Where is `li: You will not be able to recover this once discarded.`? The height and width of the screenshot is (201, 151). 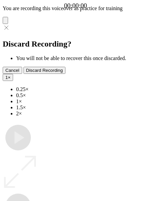
li: You will not be able to recover this once discarded. is located at coordinates (82, 58).